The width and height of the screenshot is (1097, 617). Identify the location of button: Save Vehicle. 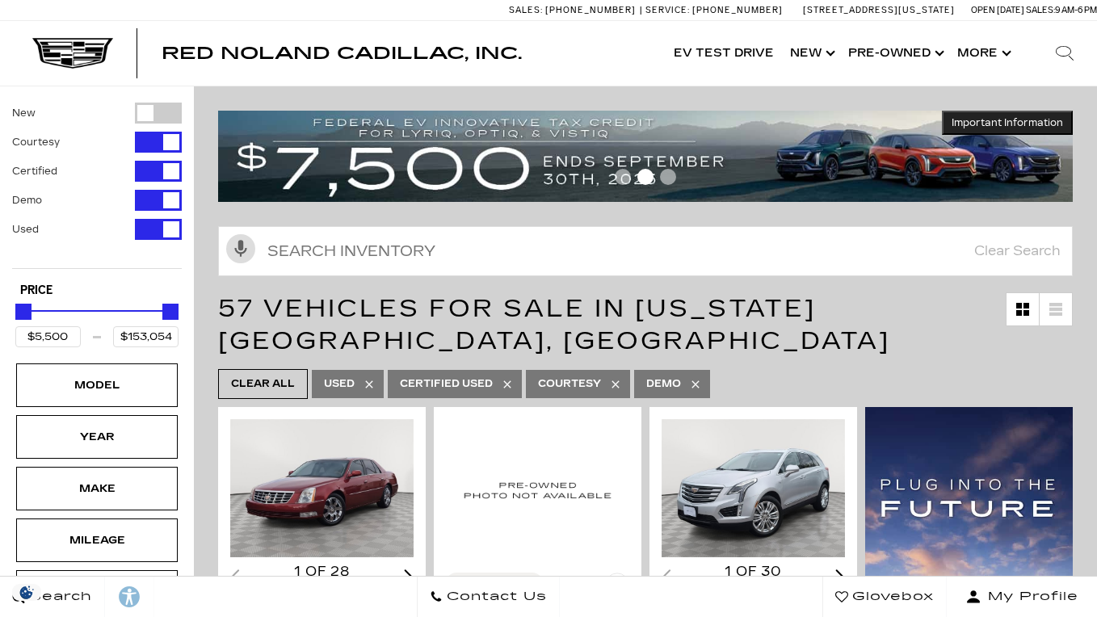
(617, 588).